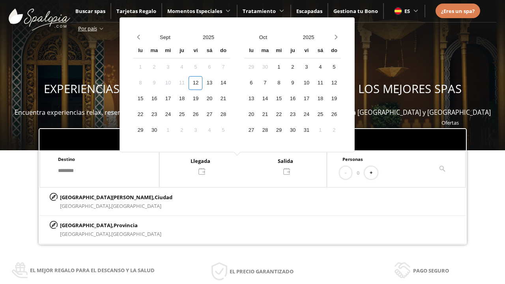 Image resolution: width=505 pixels, height=284 pixels. I want to click on span: Por país, so click(88, 28).